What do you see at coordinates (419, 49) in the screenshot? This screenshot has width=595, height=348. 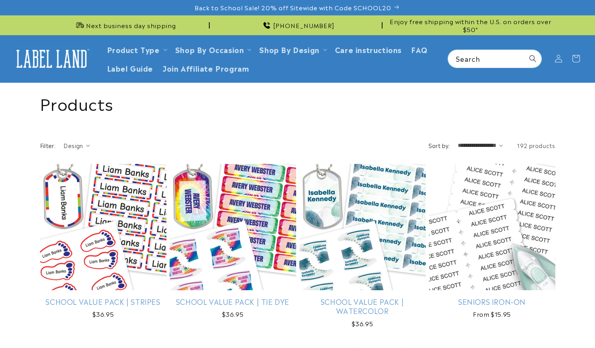 I see `a: FAQ` at bounding box center [419, 49].